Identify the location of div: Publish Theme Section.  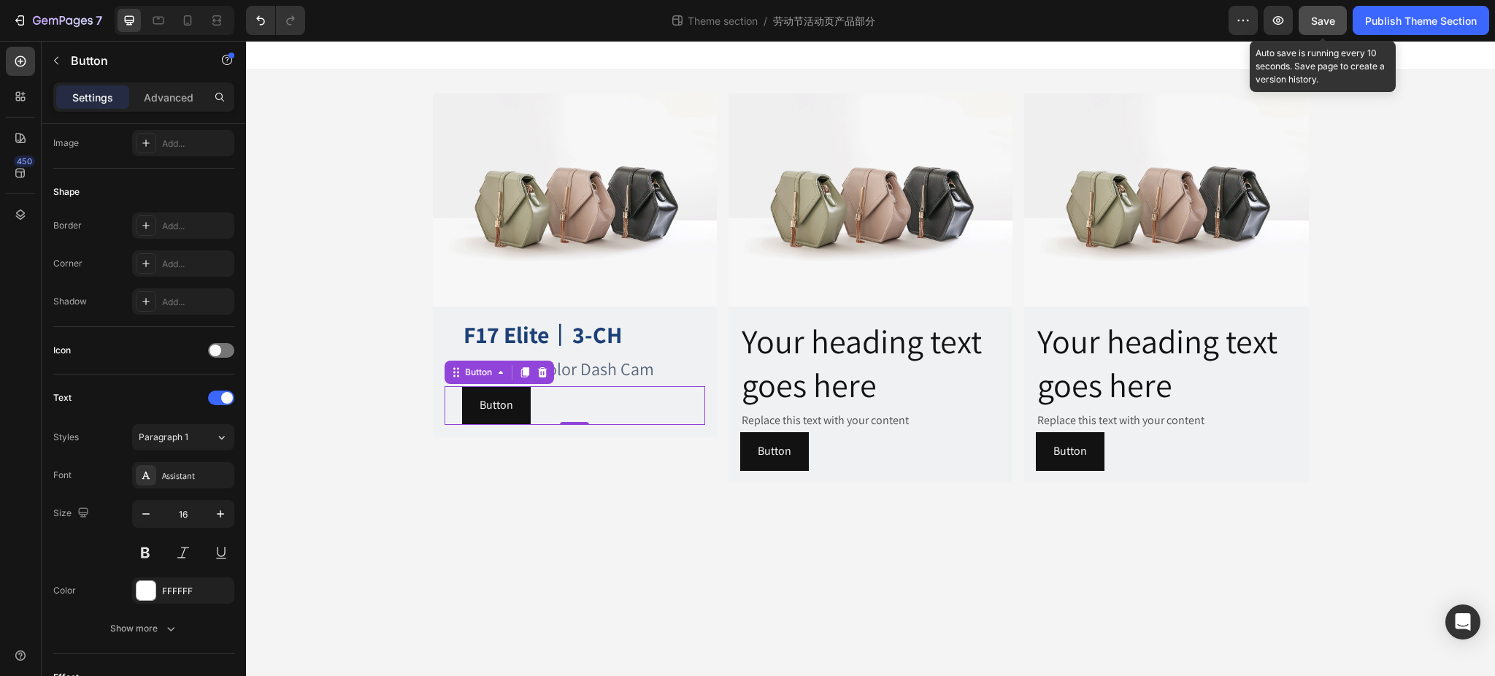
(1420, 20).